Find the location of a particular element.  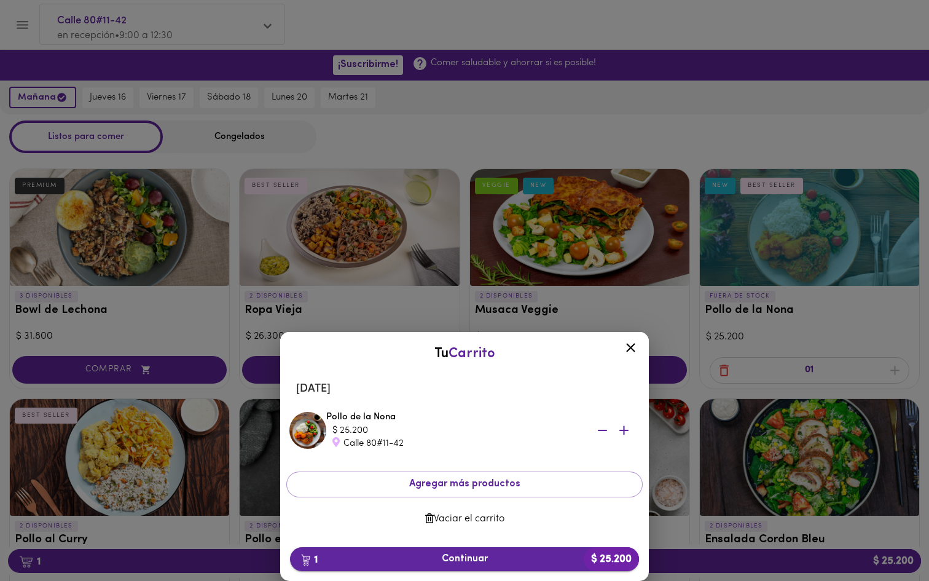

div: Tu is located at coordinates (465, 353).